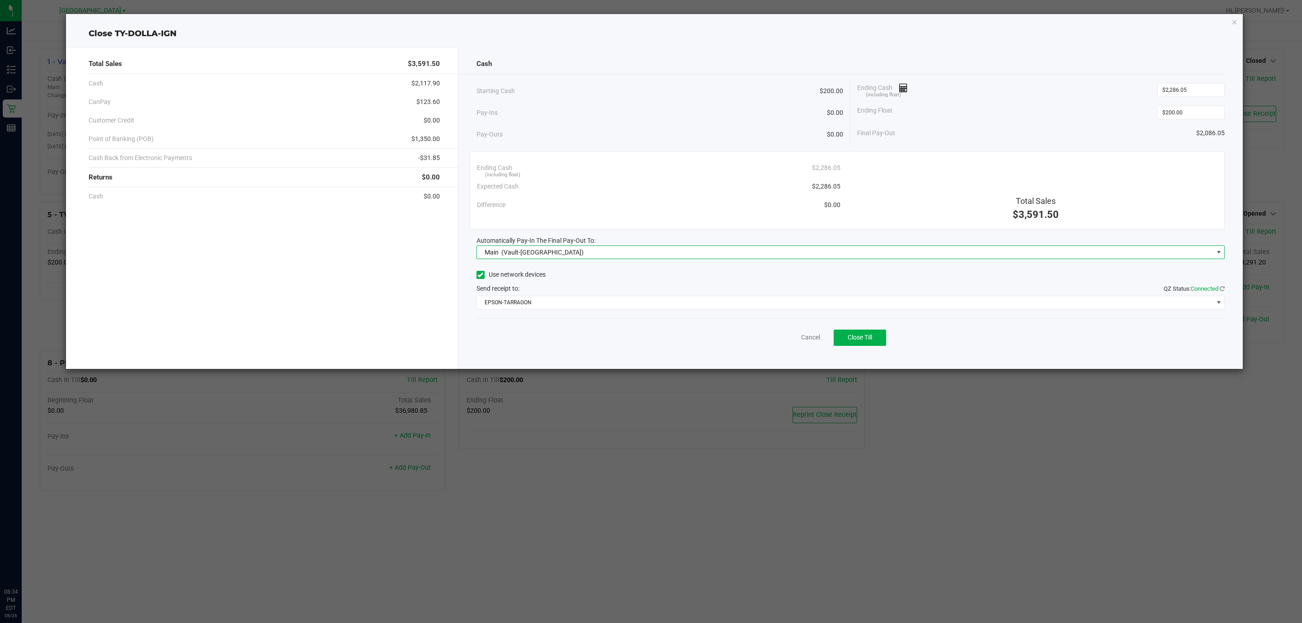 This screenshot has height=623, width=1302. I want to click on span: $2,086.05, so click(1210, 133).